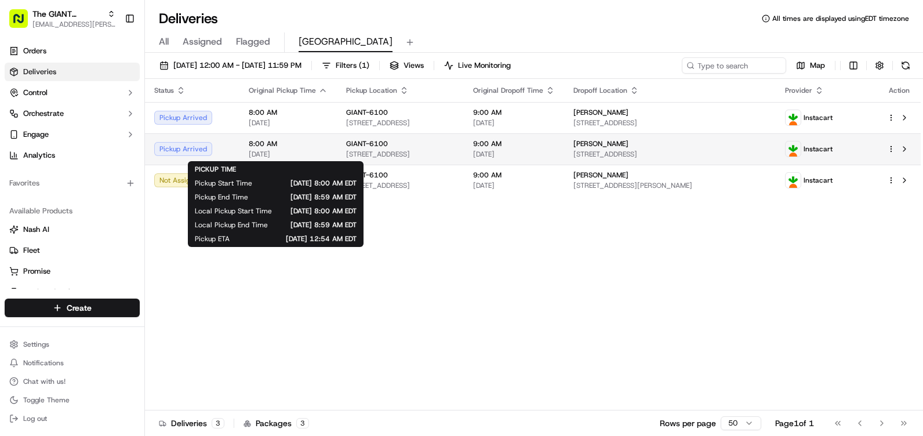 Image resolution: width=923 pixels, height=436 pixels. What do you see at coordinates (72, 250) in the screenshot?
I see `button: Fleet` at bounding box center [72, 250].